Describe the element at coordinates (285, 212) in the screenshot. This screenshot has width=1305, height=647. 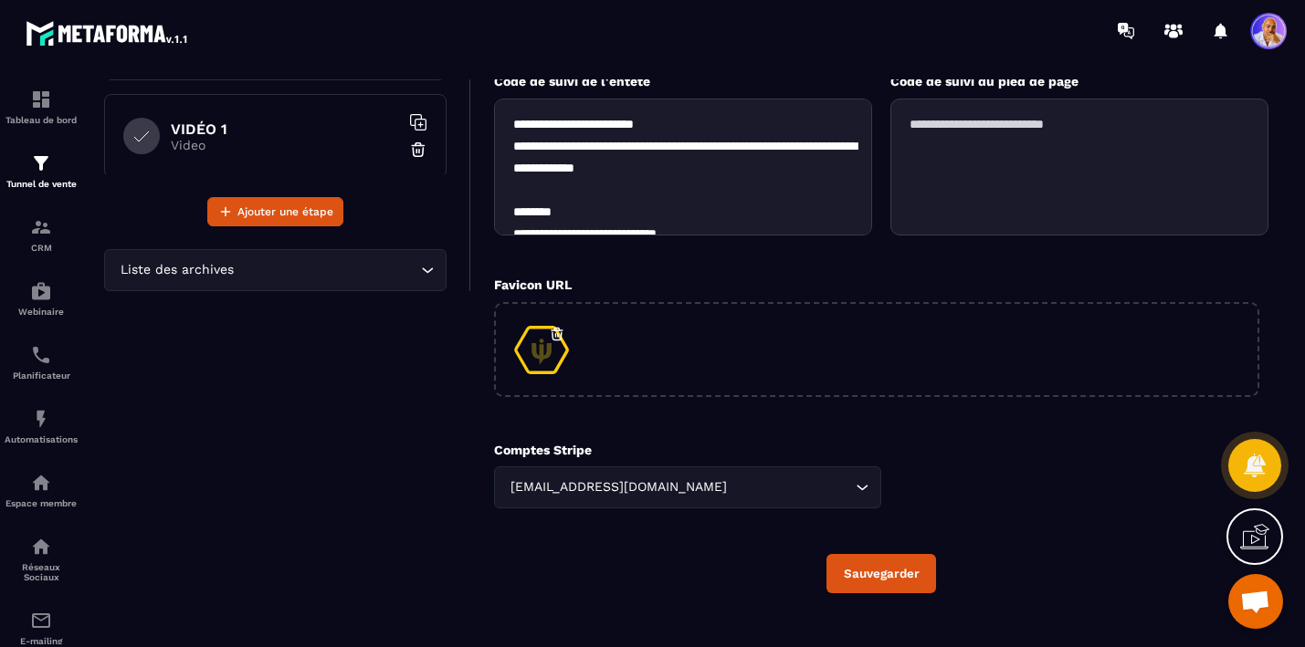
I see `span: Ajouter une étape` at that location.